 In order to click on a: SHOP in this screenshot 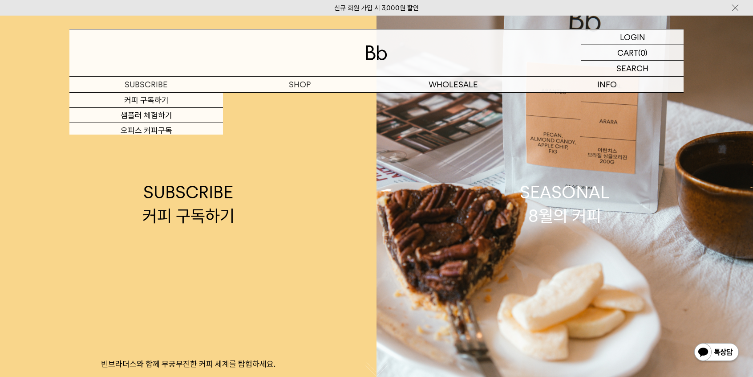, I will do `click(300, 84)`.